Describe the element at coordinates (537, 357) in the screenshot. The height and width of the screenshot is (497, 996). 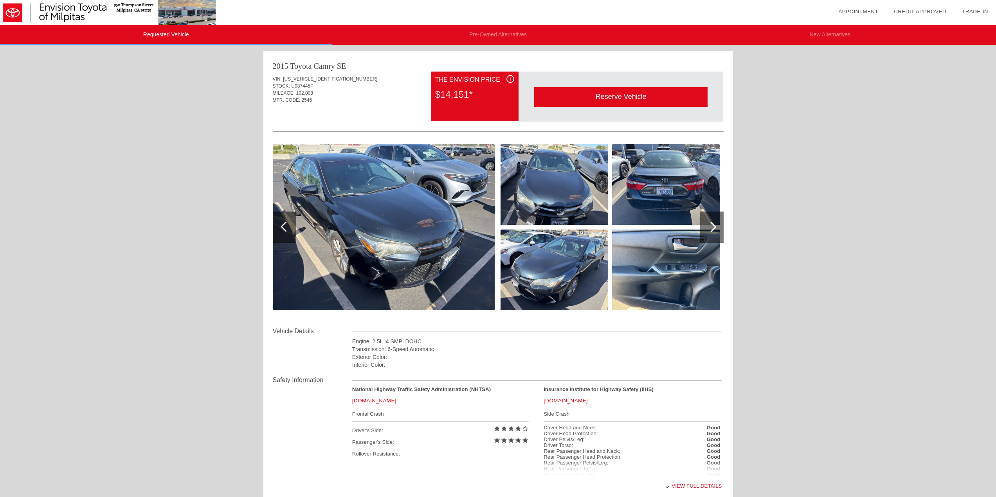
I see `div: Exterior Color:` at that location.